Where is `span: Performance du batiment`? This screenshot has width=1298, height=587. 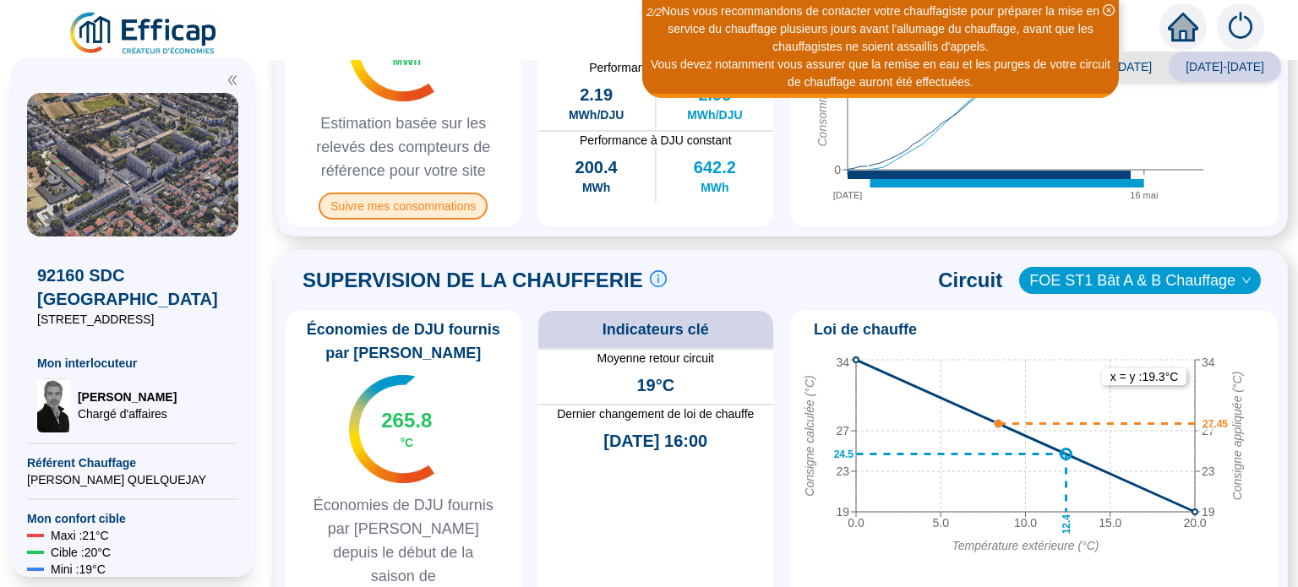 span: Performance du batiment is located at coordinates (656, 68).